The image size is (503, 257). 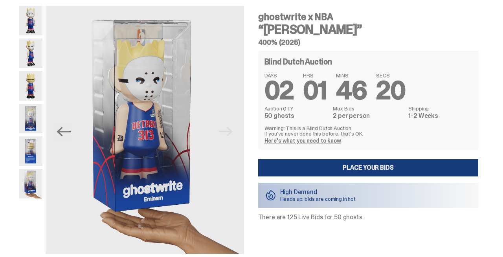 I want to click on span: HRS, so click(x=315, y=75).